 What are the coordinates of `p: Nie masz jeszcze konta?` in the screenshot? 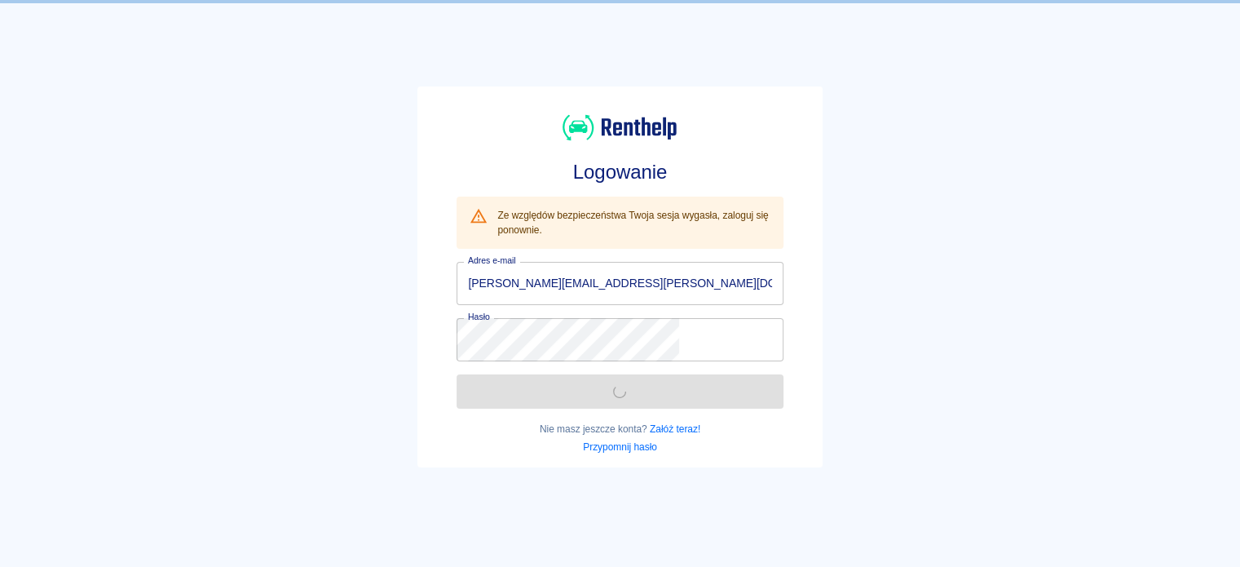 It's located at (620, 429).